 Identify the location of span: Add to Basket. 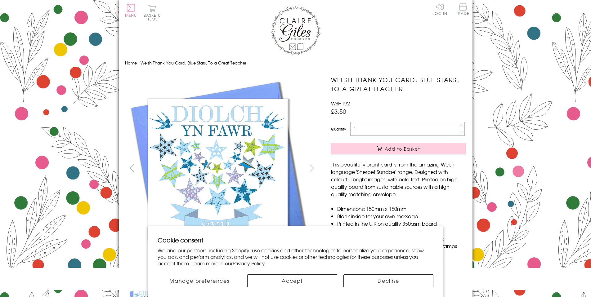
(402, 149).